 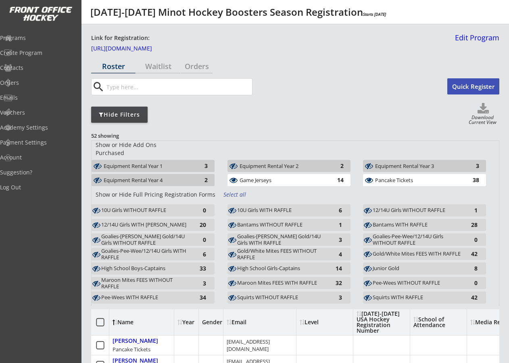 What do you see at coordinates (417, 239) in the screenshot?
I see `div: Goalies-Pee-Wee/12/14U Girls WITHOUT RAFFLE` at bounding box center [417, 239].